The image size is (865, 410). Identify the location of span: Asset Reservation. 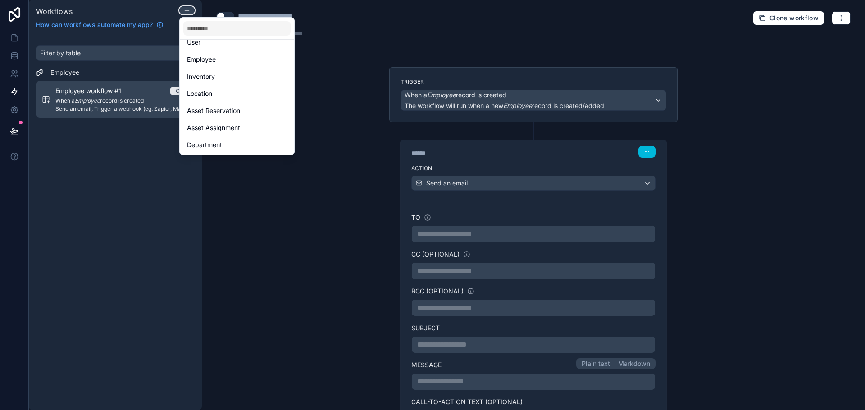
(214, 111).